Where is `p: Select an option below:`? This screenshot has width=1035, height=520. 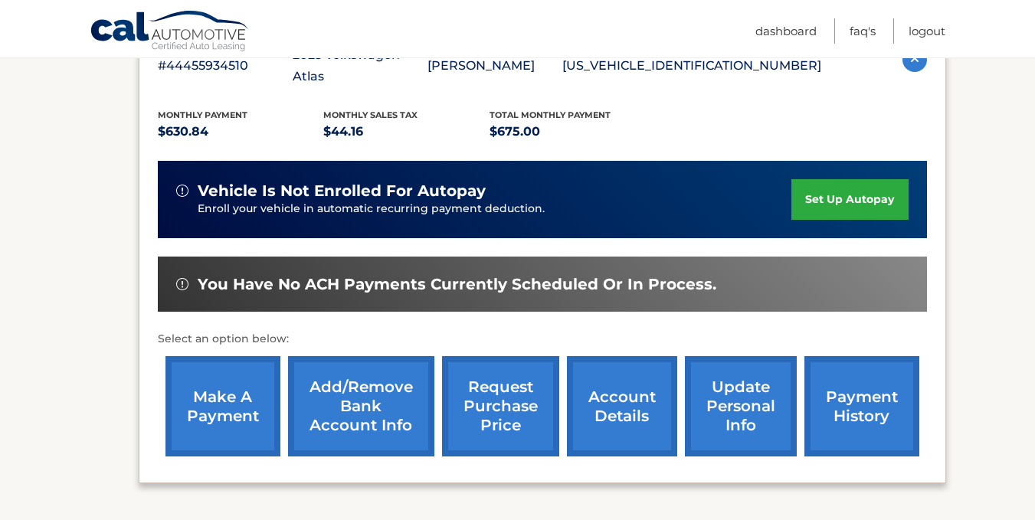
p: Select an option below: is located at coordinates (542, 339).